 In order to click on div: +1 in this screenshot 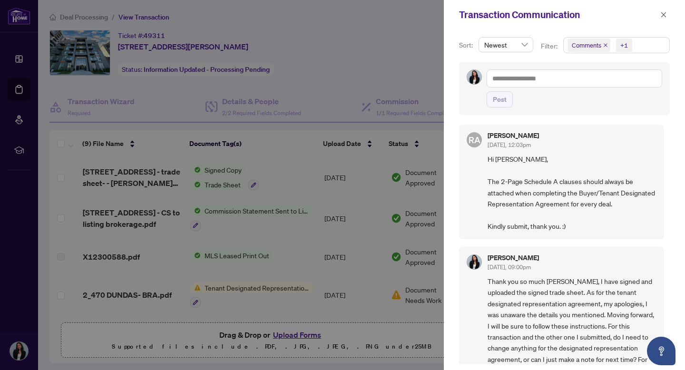, I will do `click(624, 45)`.